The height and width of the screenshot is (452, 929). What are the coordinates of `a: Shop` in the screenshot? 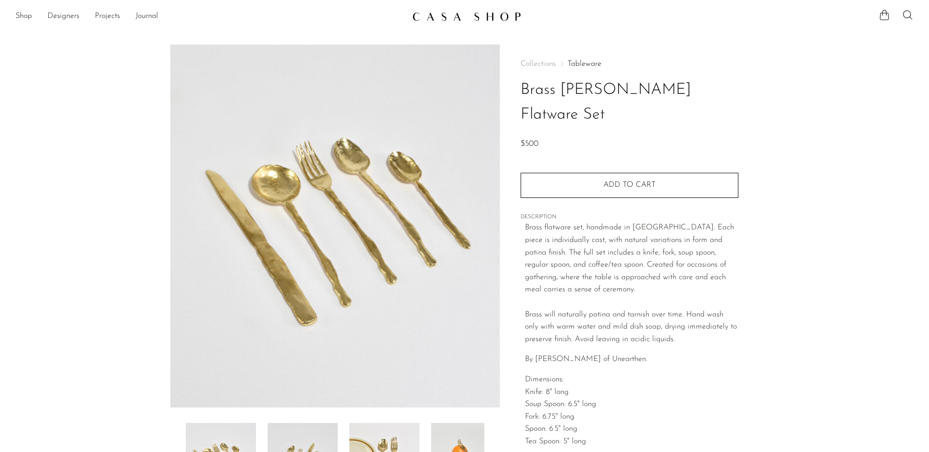 It's located at (24, 16).